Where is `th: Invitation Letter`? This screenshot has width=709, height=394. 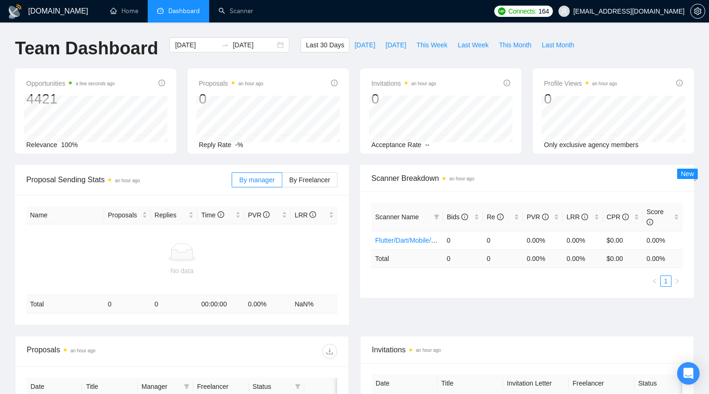
th: Invitation Letter is located at coordinates (536, 384).